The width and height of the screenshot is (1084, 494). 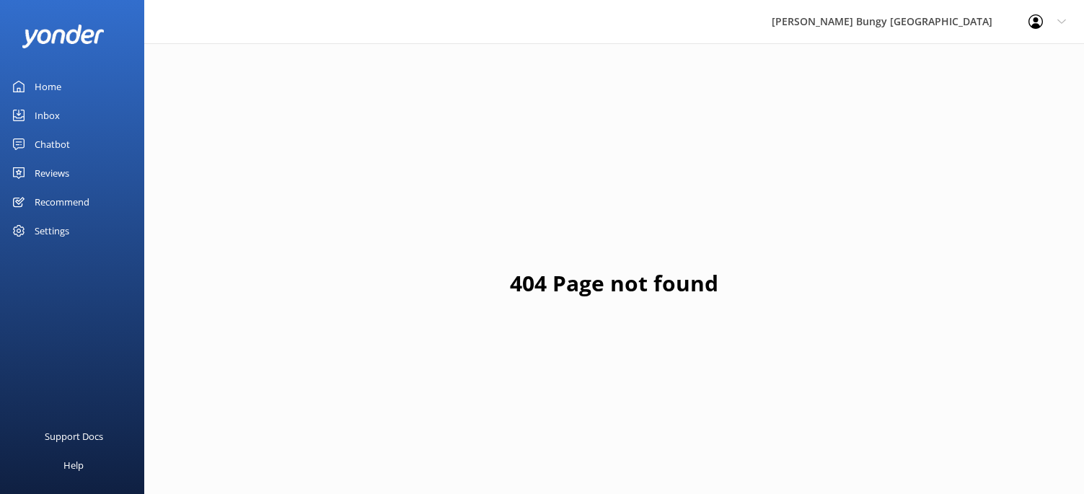 I want to click on div: Recommend, so click(x=62, y=202).